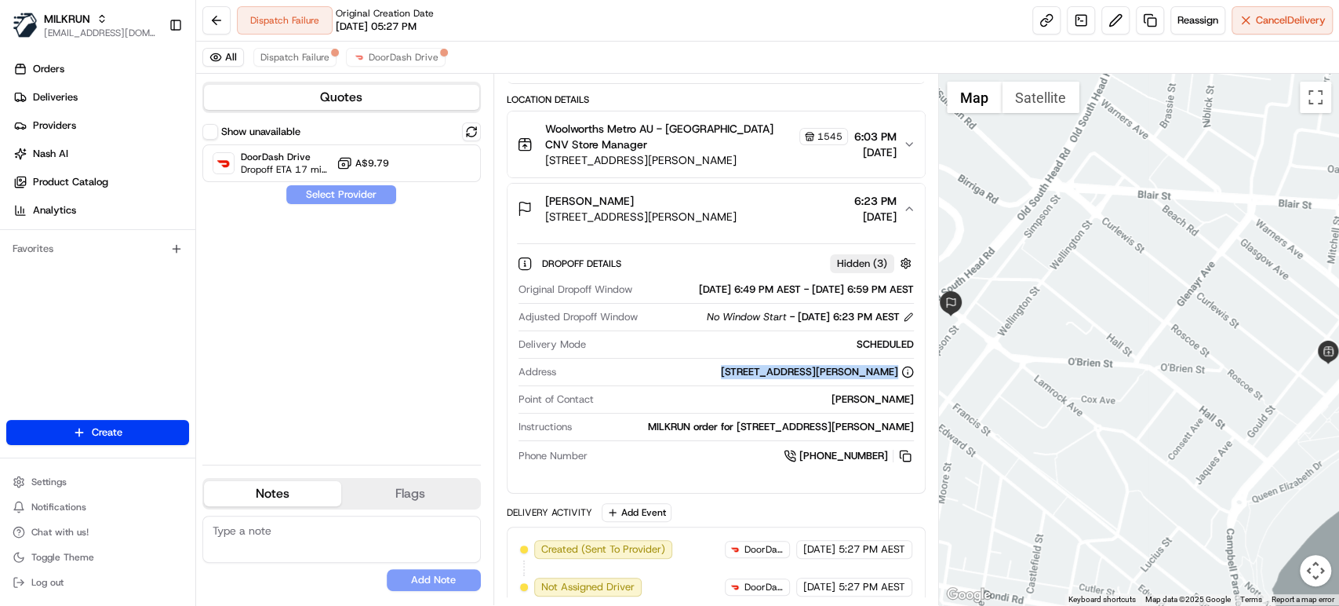 This screenshot has height=606, width=1339. I want to click on span: 1545, so click(830, 137).